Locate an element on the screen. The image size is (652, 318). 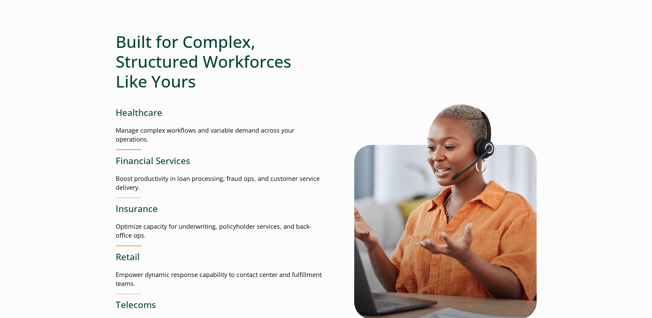
h3: Financial Services is located at coordinates (221, 161).